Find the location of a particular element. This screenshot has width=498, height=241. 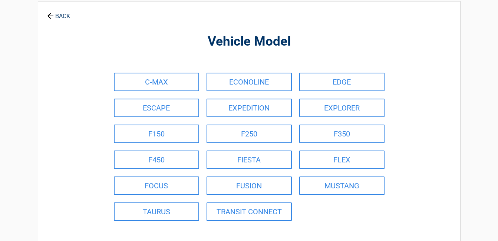

a: C-MAX is located at coordinates (156, 82).